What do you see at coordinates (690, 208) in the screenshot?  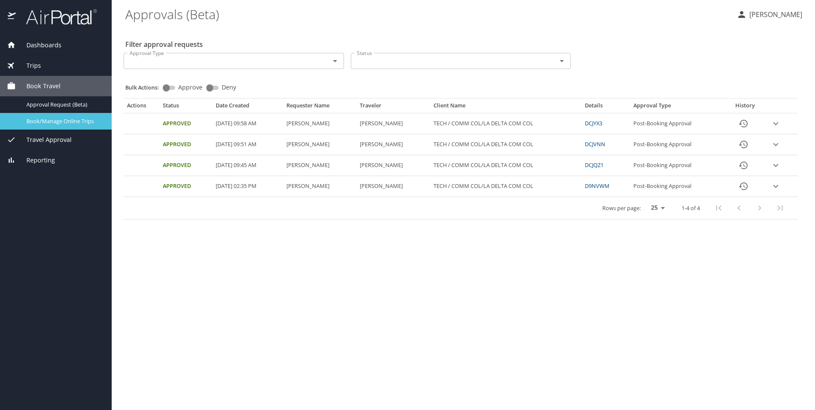 I see `p: 1-4 of 4` at bounding box center [690, 208].